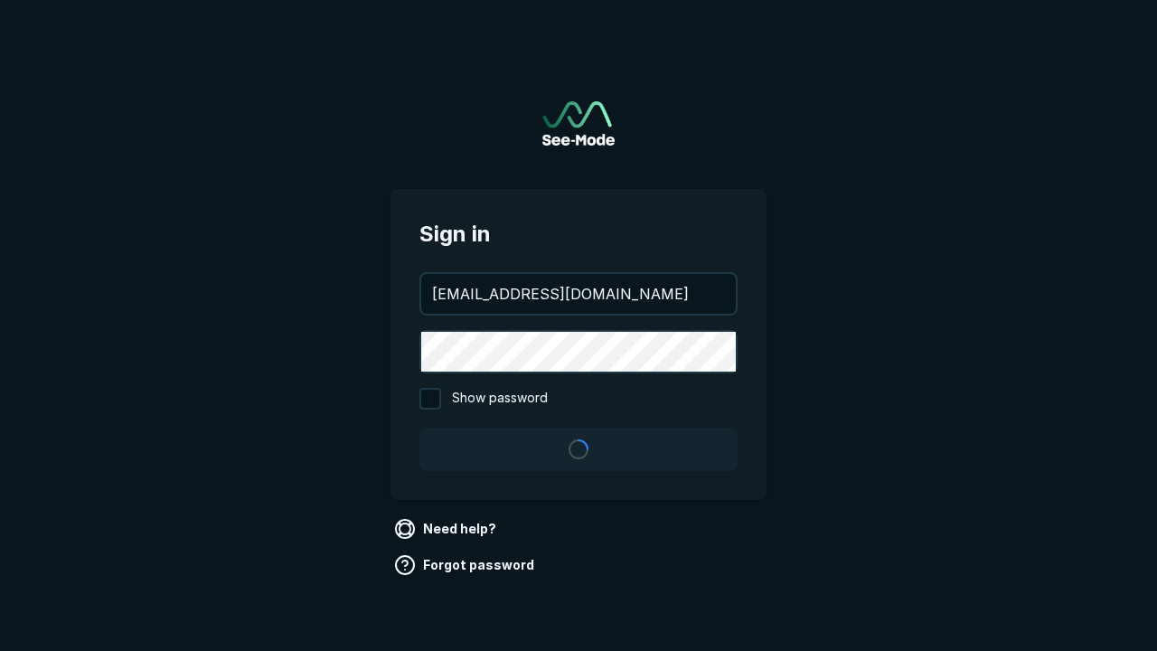  I want to click on a: Forgot password, so click(466, 565).